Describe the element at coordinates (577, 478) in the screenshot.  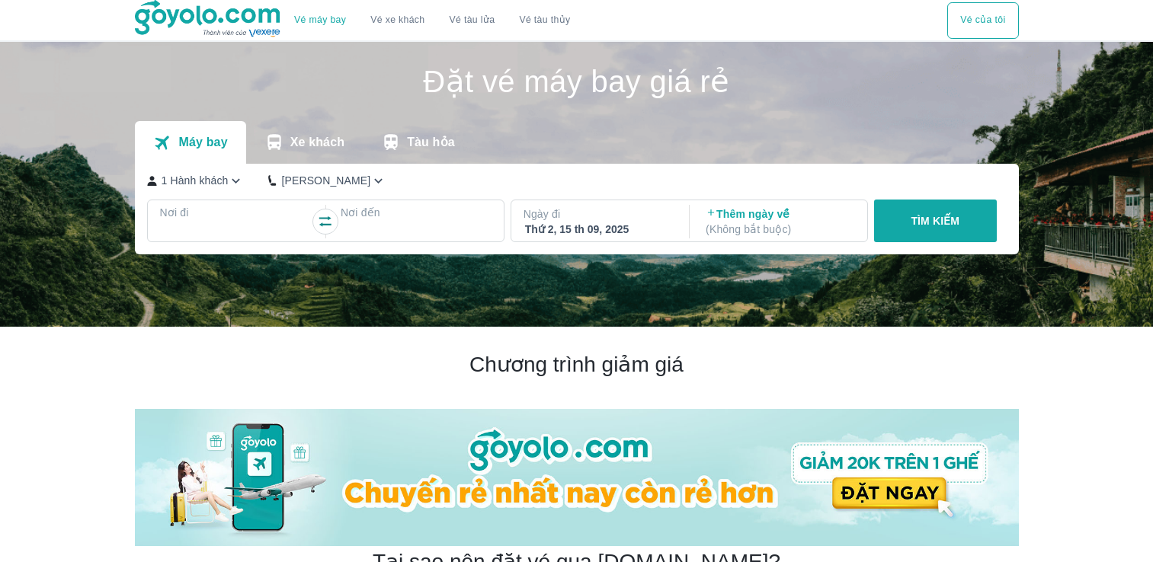
I see `img: banner-home` at that location.